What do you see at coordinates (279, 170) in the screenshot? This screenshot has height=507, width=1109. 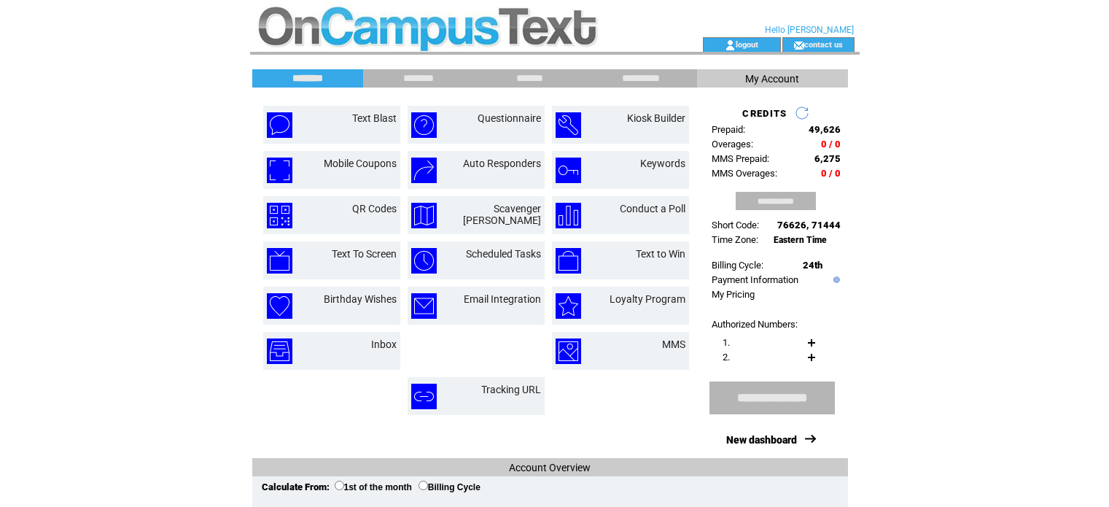 I see `img: mobile-coupons.png` at bounding box center [279, 170].